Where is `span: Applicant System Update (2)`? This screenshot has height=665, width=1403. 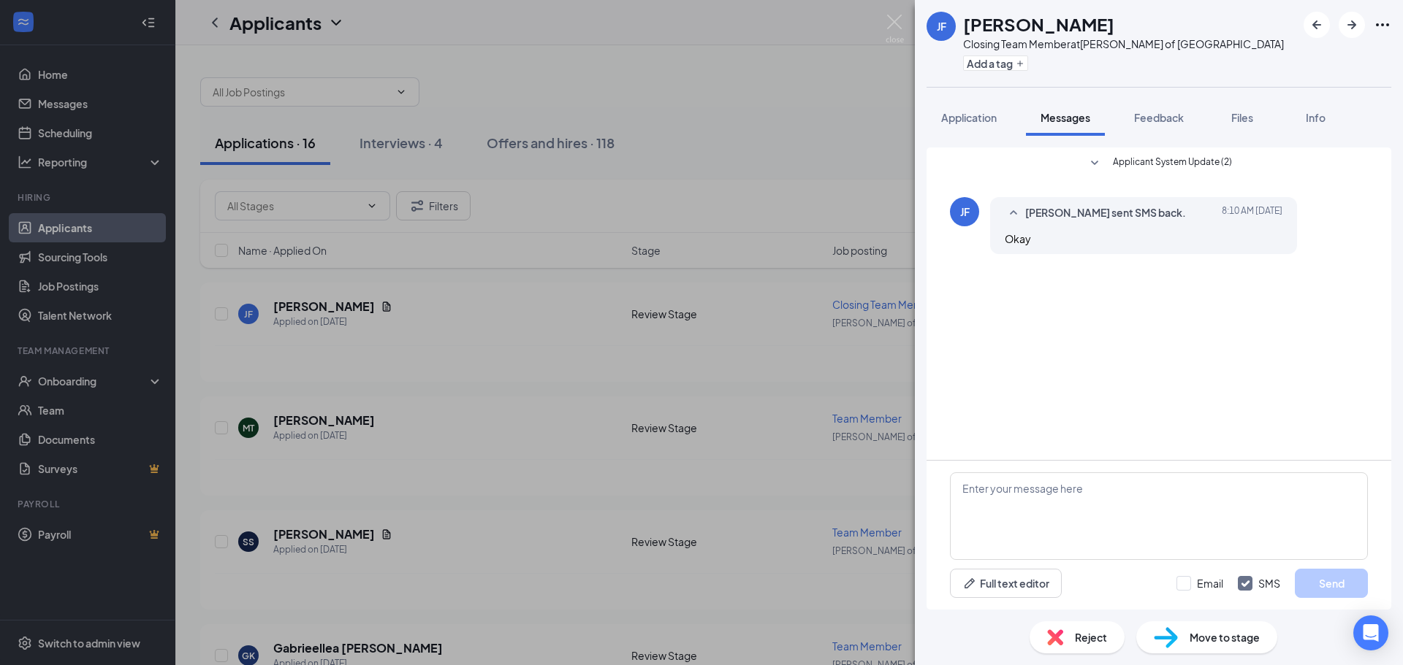 span: Applicant System Update (2) is located at coordinates (1172, 164).